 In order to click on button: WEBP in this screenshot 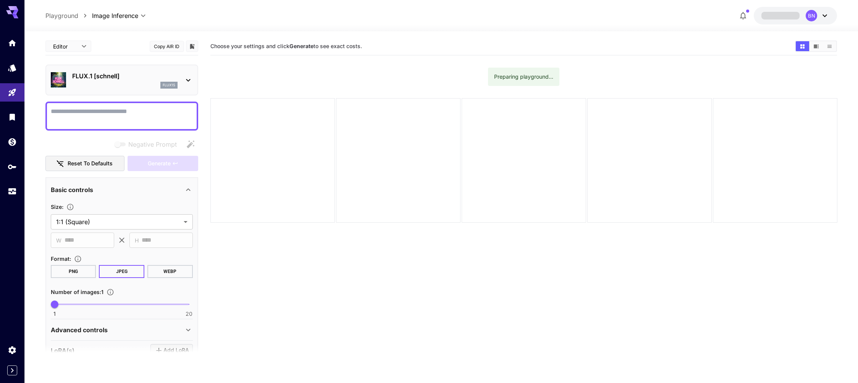, I will do `click(170, 272)`.